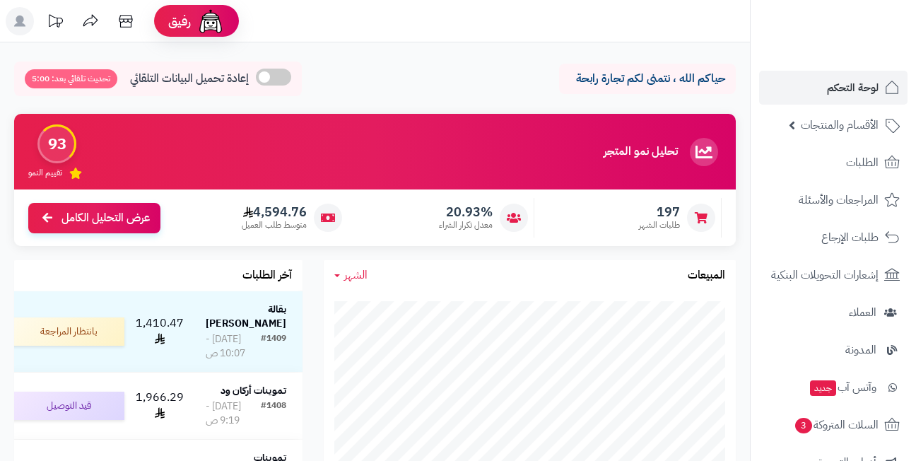 Image resolution: width=916 pixels, height=461 pixels. Describe the element at coordinates (351, 275) in the screenshot. I see `a: الشهر` at that location.